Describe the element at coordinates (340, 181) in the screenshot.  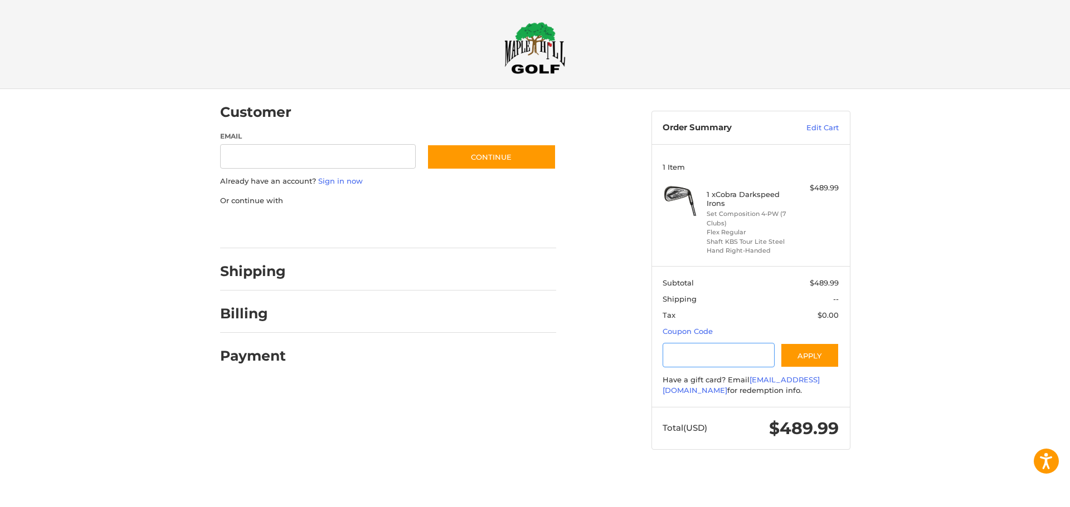
I see `a: Sign in now` at that location.